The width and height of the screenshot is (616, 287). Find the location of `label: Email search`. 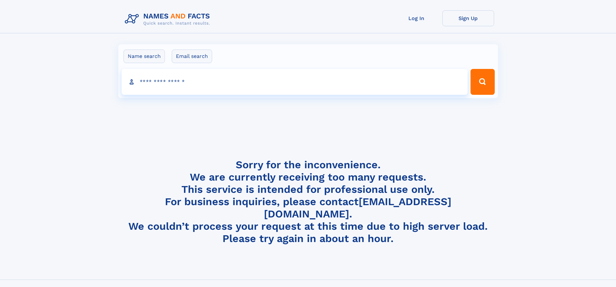

label: Email search is located at coordinates (192, 56).